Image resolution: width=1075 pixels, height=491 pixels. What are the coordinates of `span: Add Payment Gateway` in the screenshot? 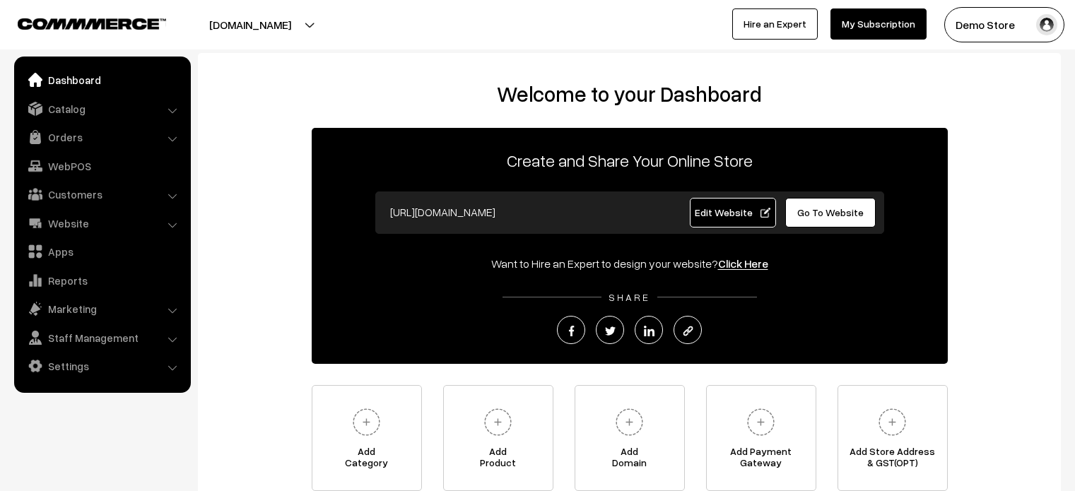 It's located at (761, 460).